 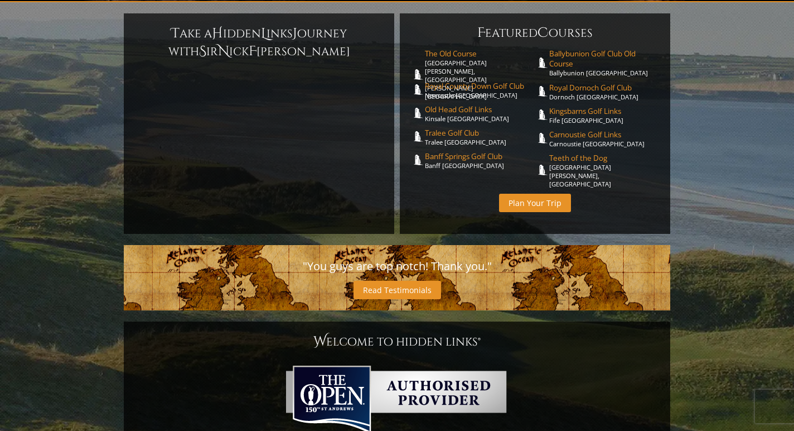 What do you see at coordinates (397, 341) in the screenshot?
I see `h1: Welcome To Hidden Links®` at bounding box center [397, 341].